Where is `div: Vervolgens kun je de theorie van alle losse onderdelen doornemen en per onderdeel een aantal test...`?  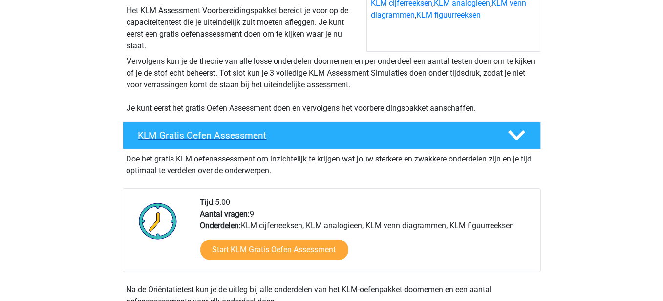
div: Vervolgens kun je de theorie van alle losse onderdelen doornemen en per onderdeel een aantal test... is located at coordinates (332, 85).